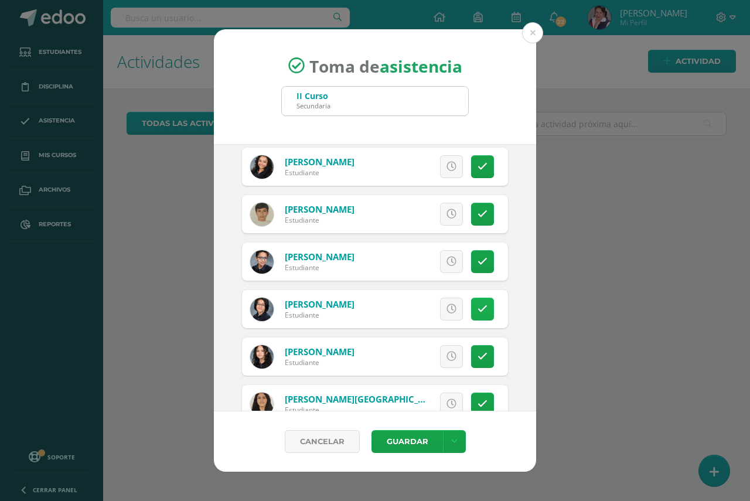 Image resolution: width=750 pixels, height=501 pixels. Describe the element at coordinates (421, 66) in the screenshot. I see `strong: asistencia` at that location.